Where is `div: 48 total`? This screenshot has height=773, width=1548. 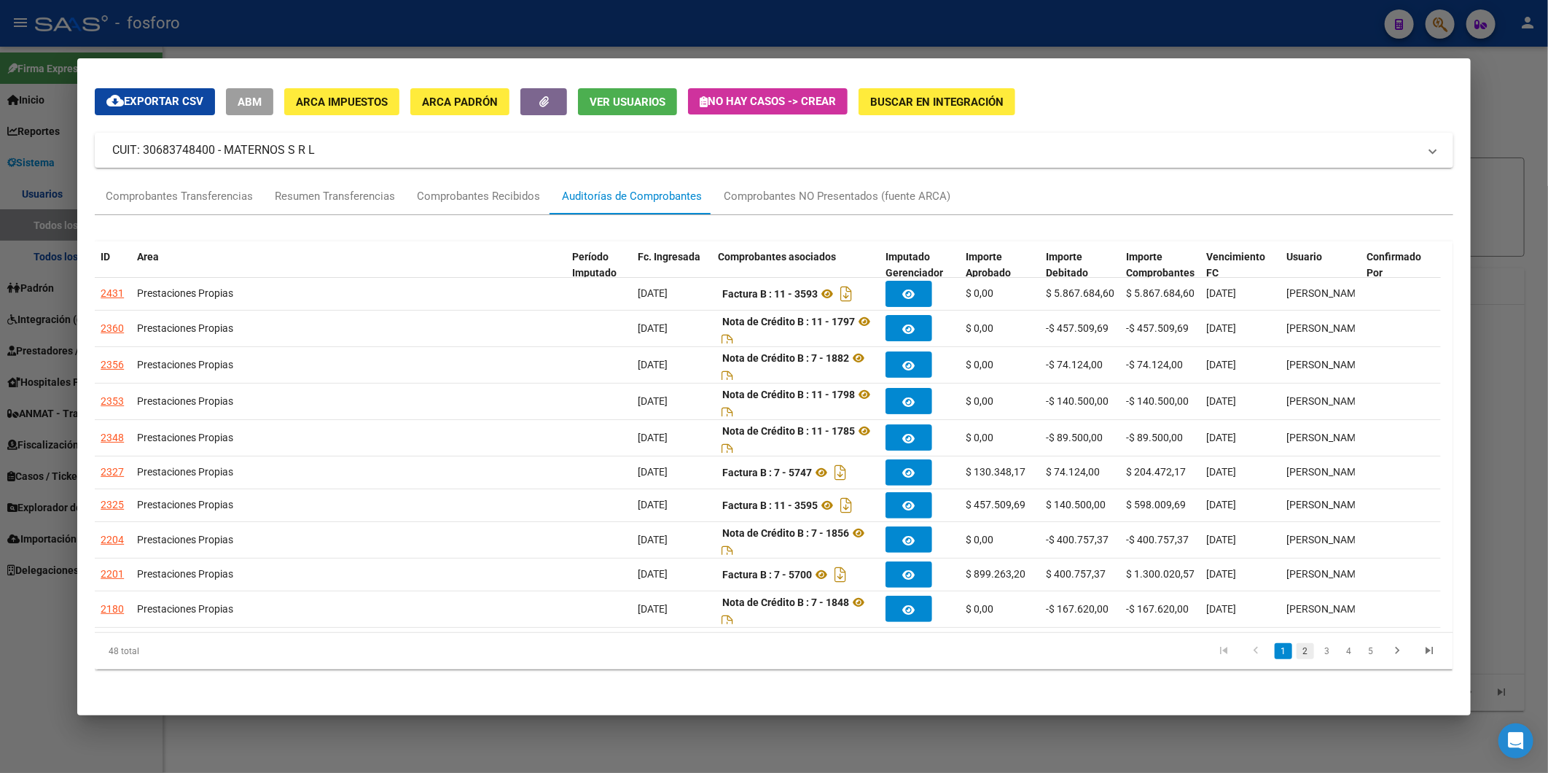 div: 48 total is located at coordinates (229, 651).